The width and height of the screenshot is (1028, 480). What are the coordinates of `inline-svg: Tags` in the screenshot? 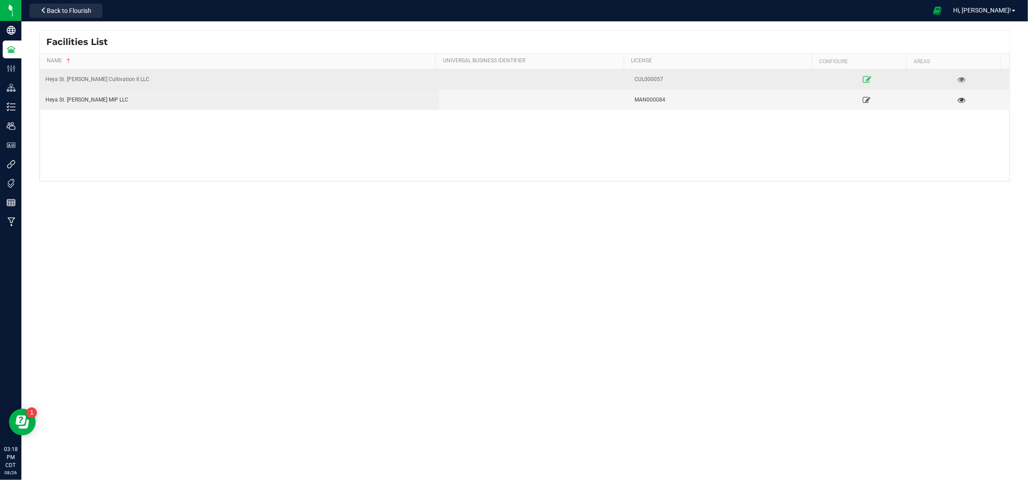 It's located at (11, 184).